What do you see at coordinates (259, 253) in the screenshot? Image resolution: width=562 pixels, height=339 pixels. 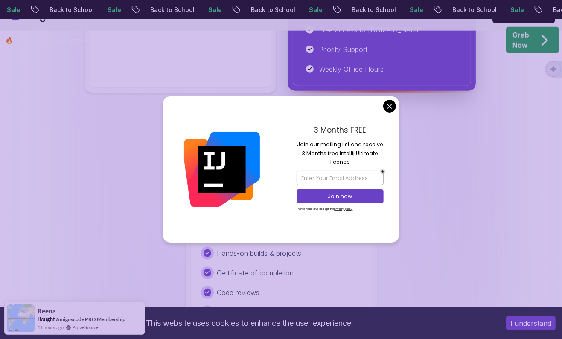 I see `p: Hands-on builds & projects` at bounding box center [259, 253].